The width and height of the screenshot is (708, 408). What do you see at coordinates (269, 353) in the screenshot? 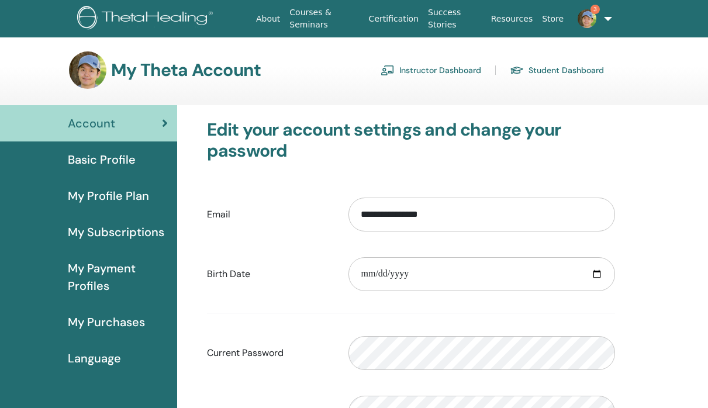
I see `label: Current Password` at bounding box center [269, 353].